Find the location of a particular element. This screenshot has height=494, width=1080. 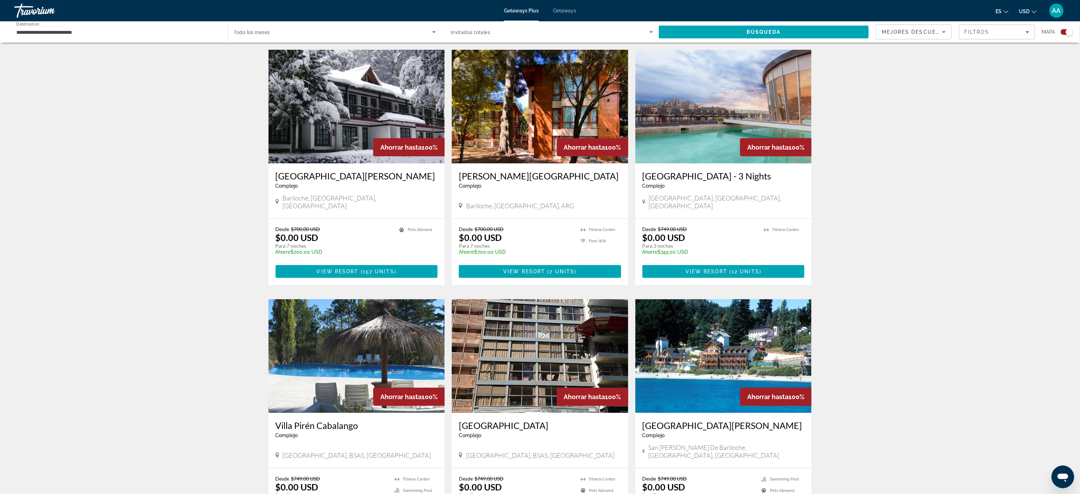

p: $700.00 USD is located at coordinates (334, 252).